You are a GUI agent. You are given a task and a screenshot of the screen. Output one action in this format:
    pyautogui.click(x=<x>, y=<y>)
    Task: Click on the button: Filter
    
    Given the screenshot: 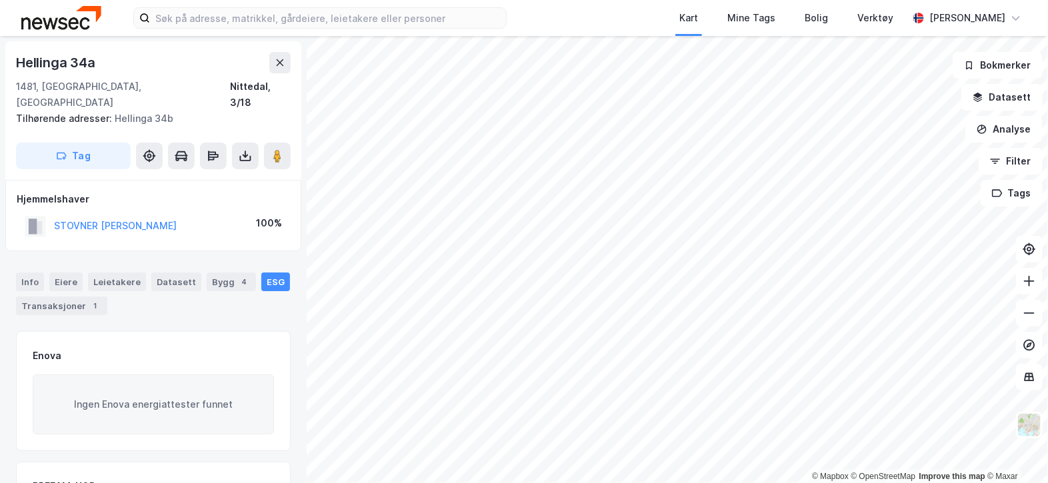 What is the action you would take?
    pyautogui.click(x=1010, y=161)
    